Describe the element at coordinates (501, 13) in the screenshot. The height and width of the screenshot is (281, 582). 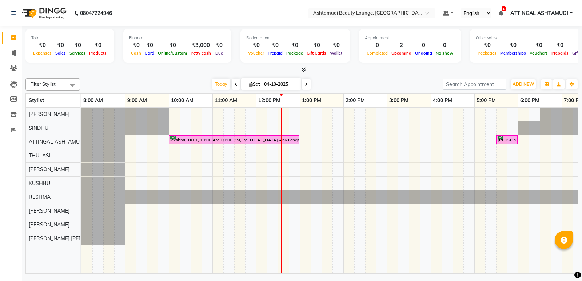
I see `a: 1` at that location.